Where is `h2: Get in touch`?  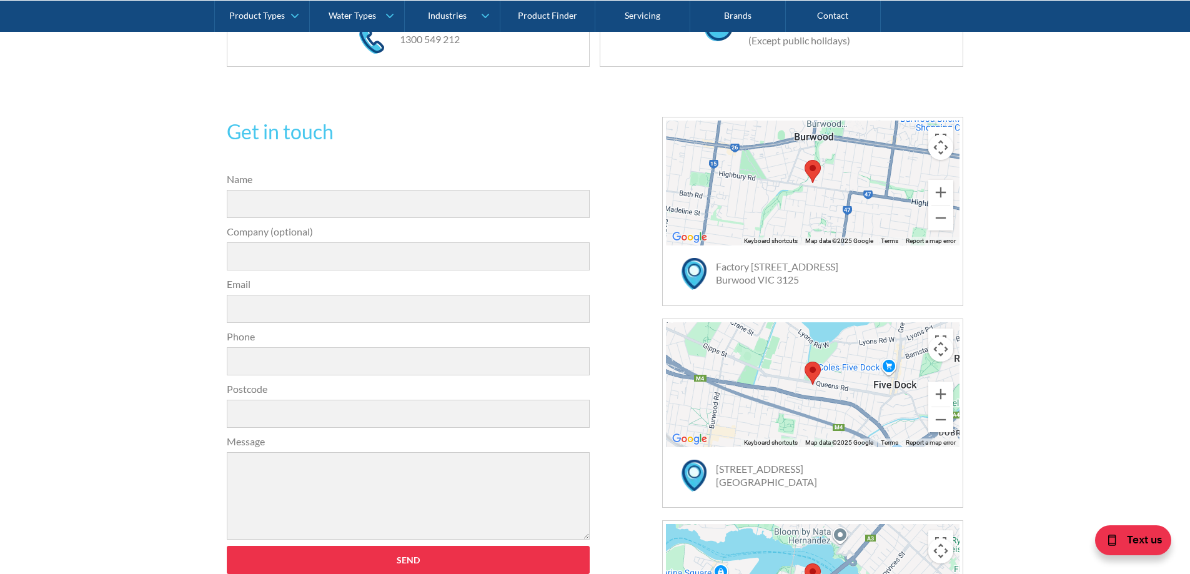 h2: Get in touch is located at coordinates (408, 132).